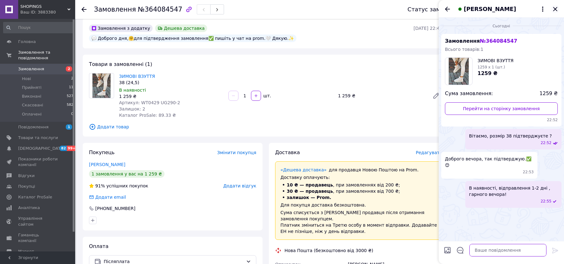  What do you see at coordinates (32, 96) in the screenshot?
I see `span: Виконані` at bounding box center [32, 96].